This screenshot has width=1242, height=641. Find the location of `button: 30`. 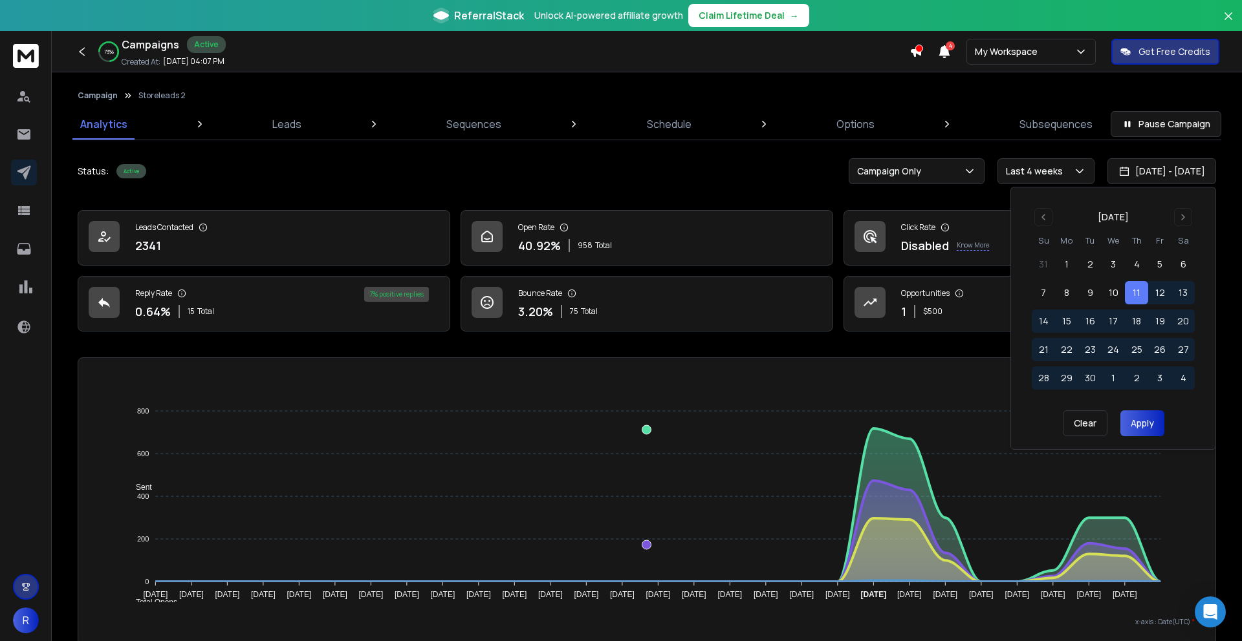

button: 30 is located at coordinates (1090, 378).